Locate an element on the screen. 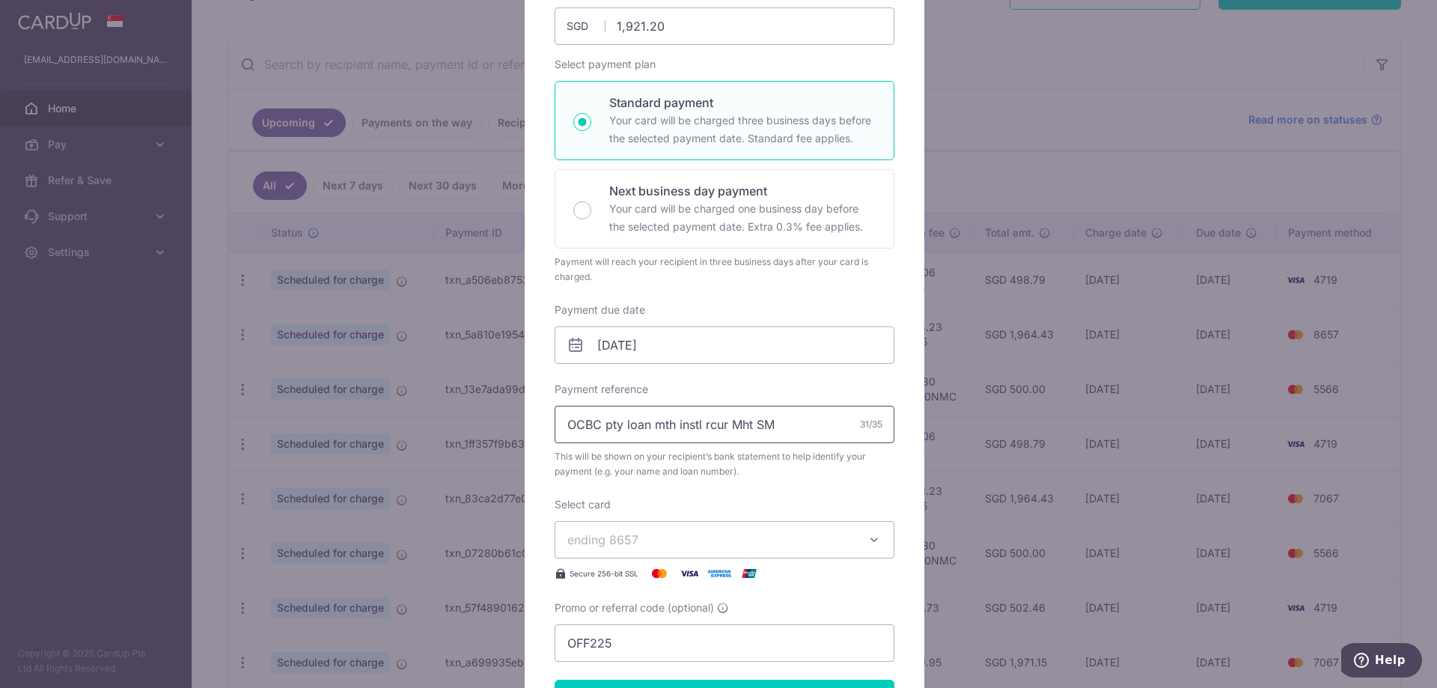  label: Payment due date is located at coordinates (600, 310).